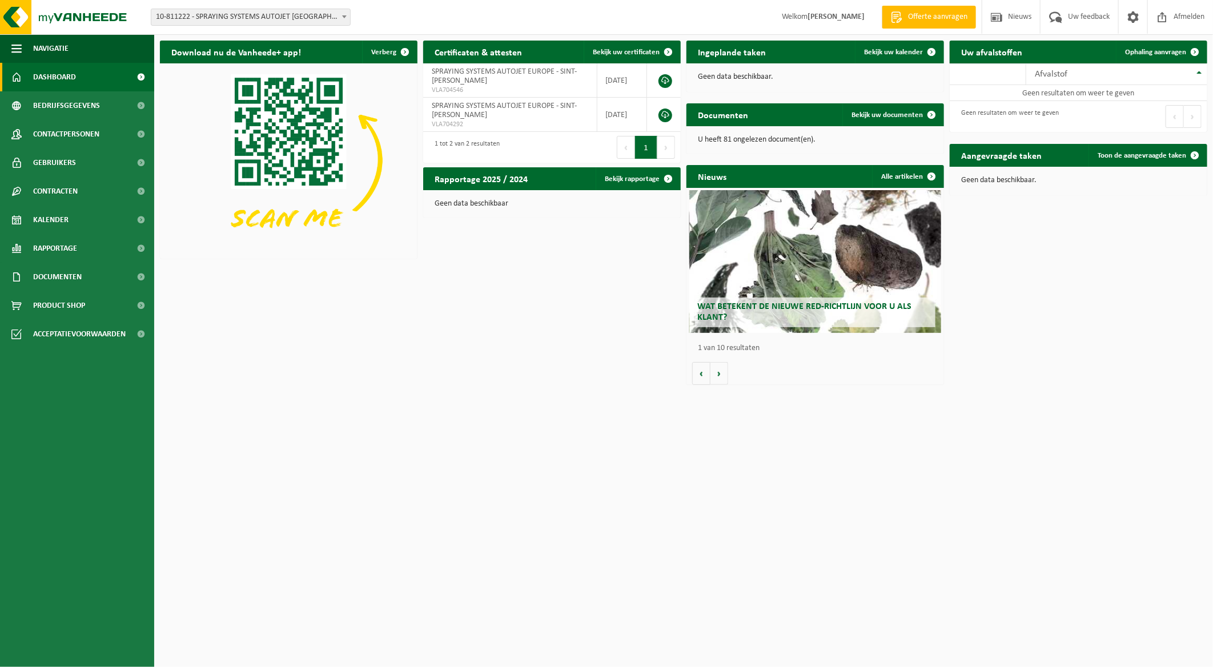 The height and width of the screenshot is (667, 1213). Describe the element at coordinates (79, 334) in the screenshot. I see `span: Acceptatievoorwaarden` at that location.